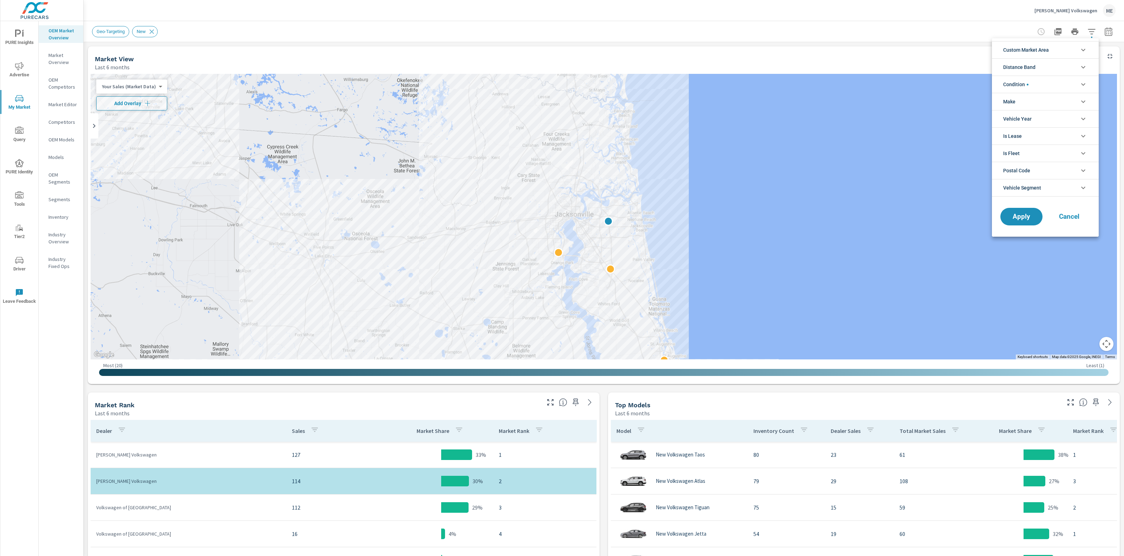 This screenshot has height=556, width=1124. What do you see at coordinates (1022, 216) in the screenshot?
I see `span: Apply` at bounding box center [1022, 216].